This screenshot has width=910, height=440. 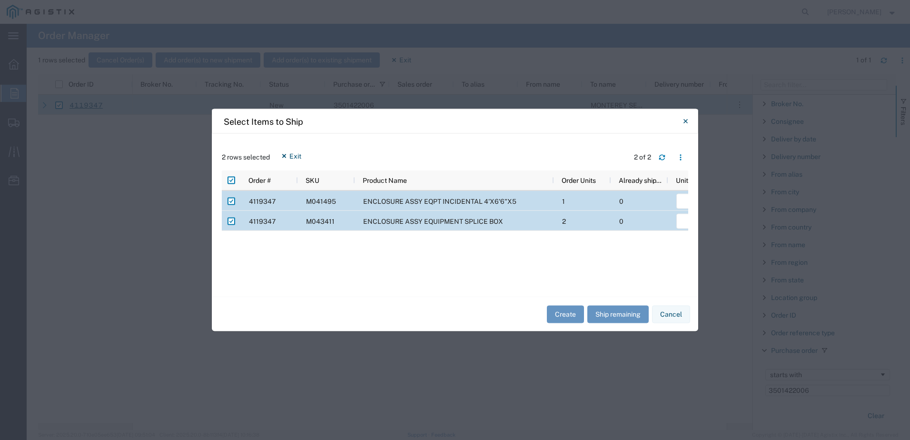 What do you see at coordinates (564, 201) in the screenshot?
I see `span: 1` at bounding box center [564, 201].